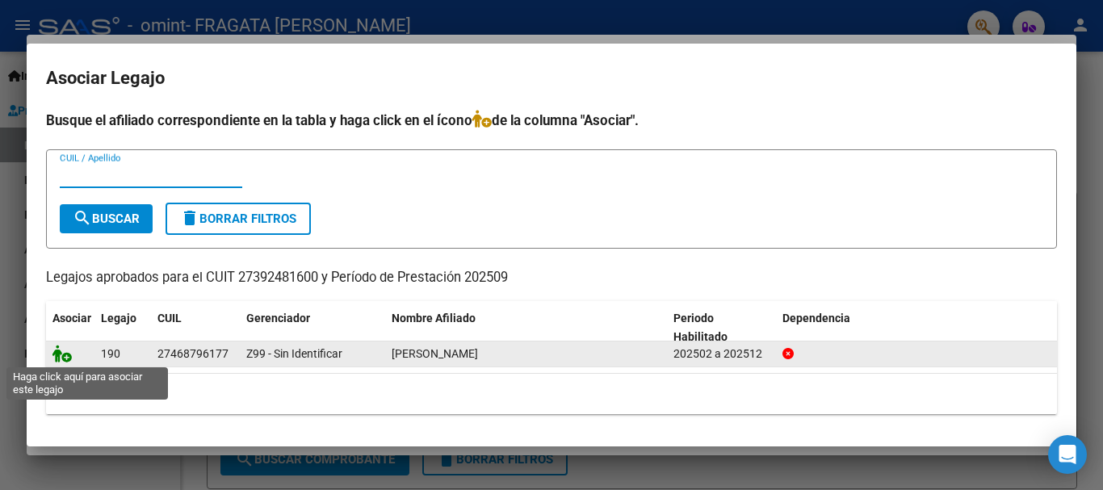 This screenshot has height=490, width=1103. I want to click on span: Asociar, so click(72, 318).